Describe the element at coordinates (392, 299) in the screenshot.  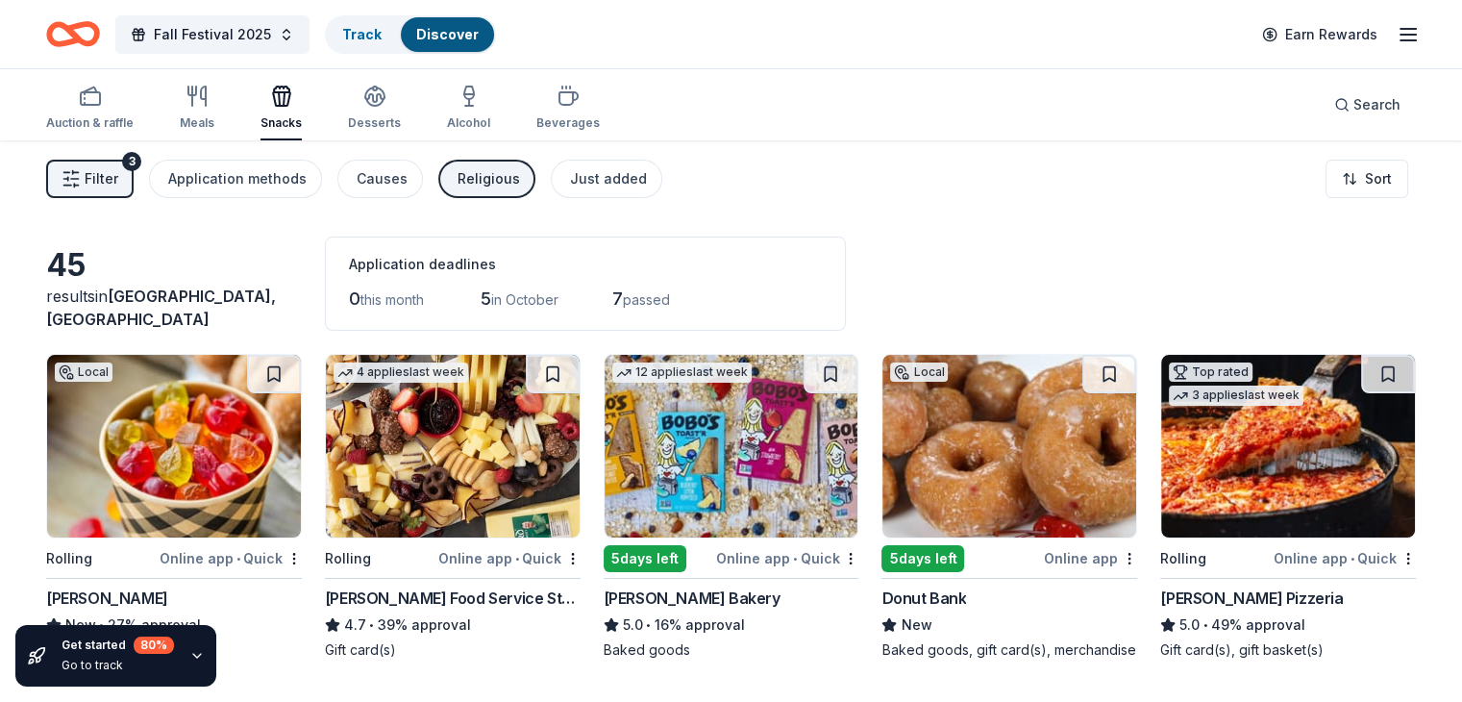
I see `span: this month` at that location.